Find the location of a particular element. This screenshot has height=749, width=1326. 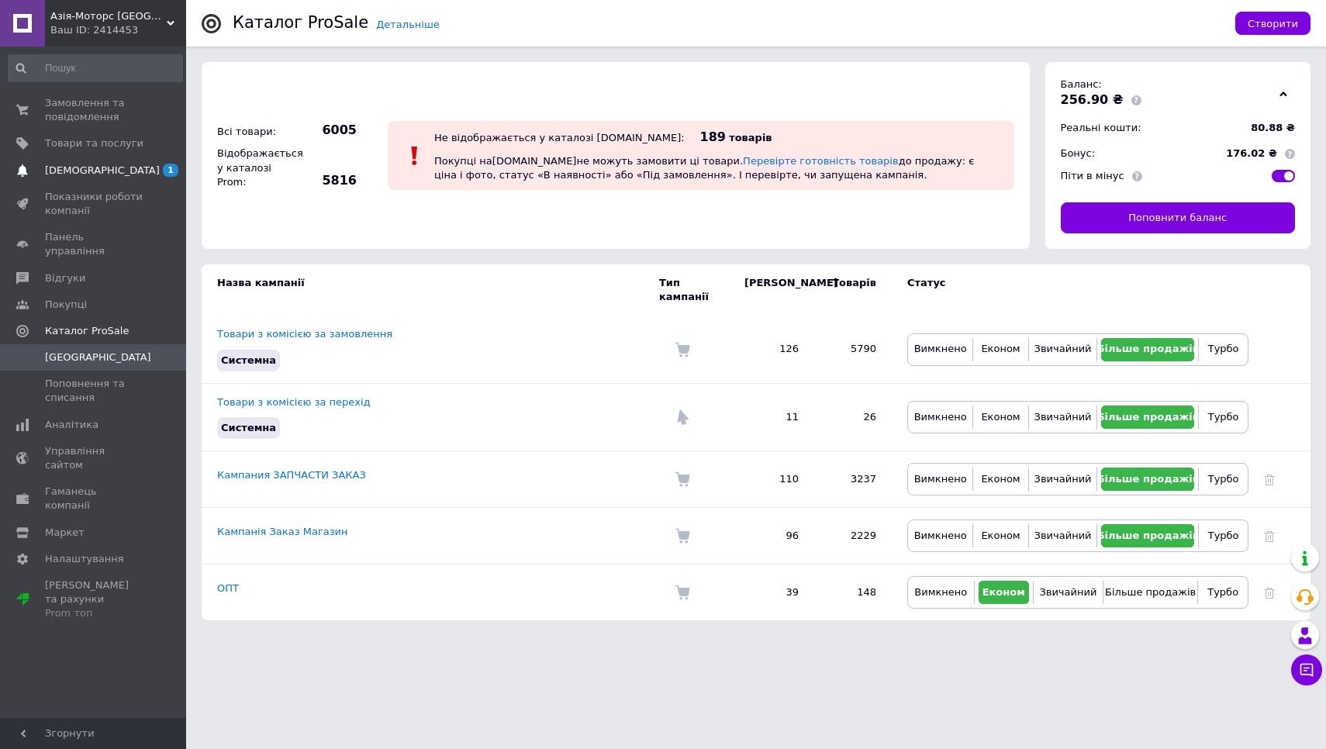

span: Поповнення та списання is located at coordinates (94, 391).